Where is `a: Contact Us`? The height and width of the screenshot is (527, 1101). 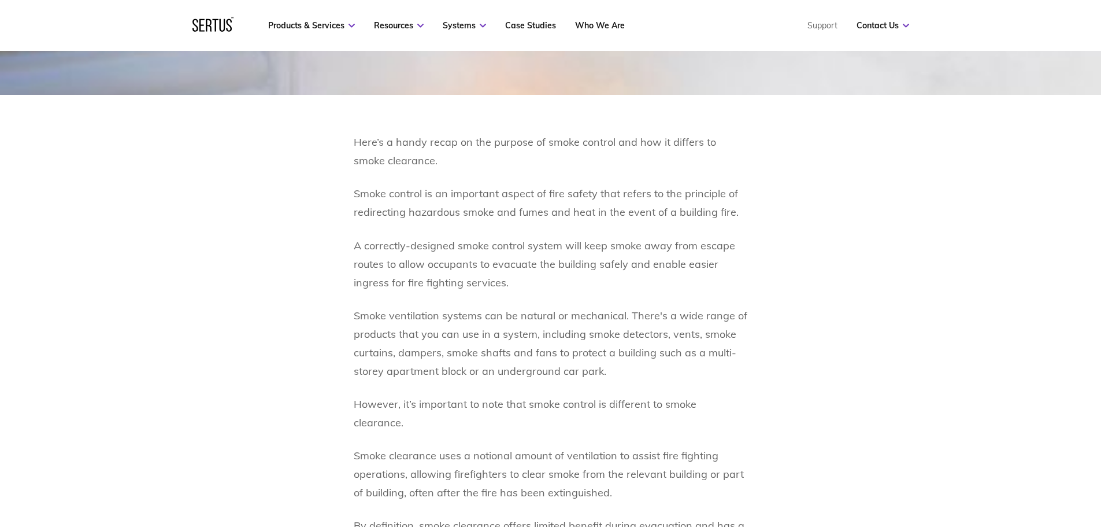
a: Contact Us is located at coordinates (883, 25).